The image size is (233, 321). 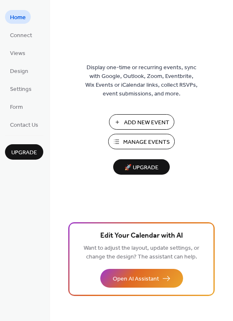 What do you see at coordinates (142, 168) in the screenshot?
I see `span: 🚀 Upgrade` at bounding box center [142, 168].